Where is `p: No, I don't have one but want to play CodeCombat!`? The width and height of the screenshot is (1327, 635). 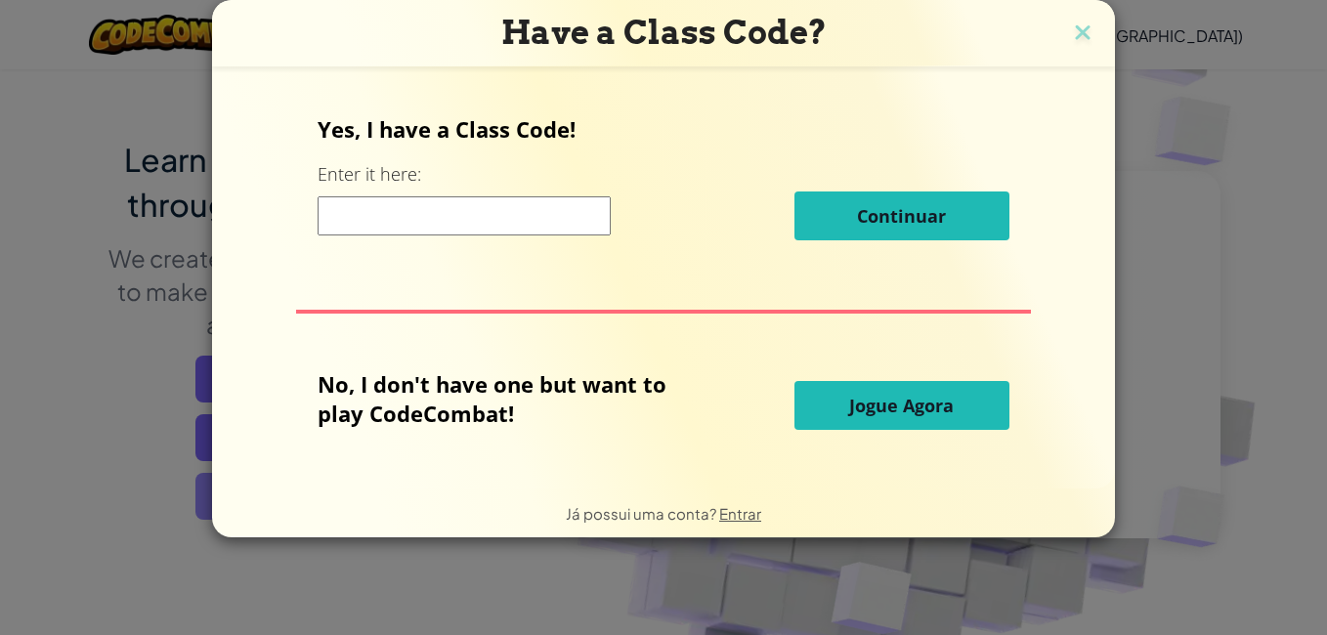 p: No, I don't have one but want to play CodeCombat! is located at coordinates (506, 399).